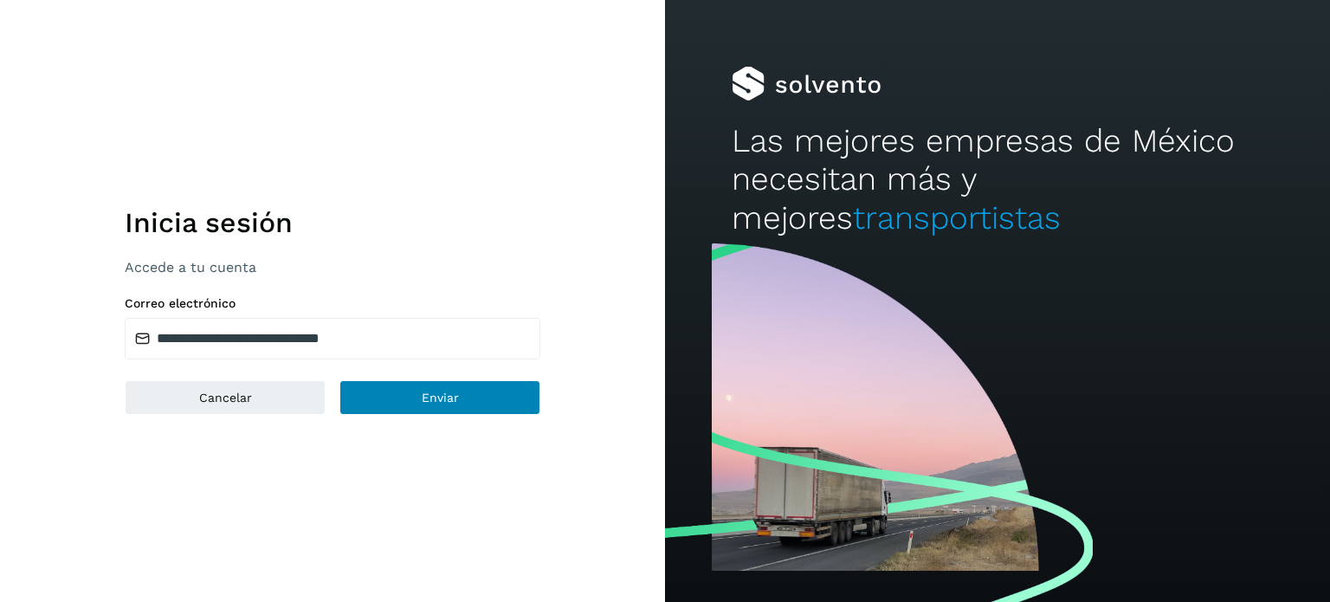 The image size is (1330, 602). What do you see at coordinates (440, 397) in the screenshot?
I see `span: Enviar` at bounding box center [440, 397].